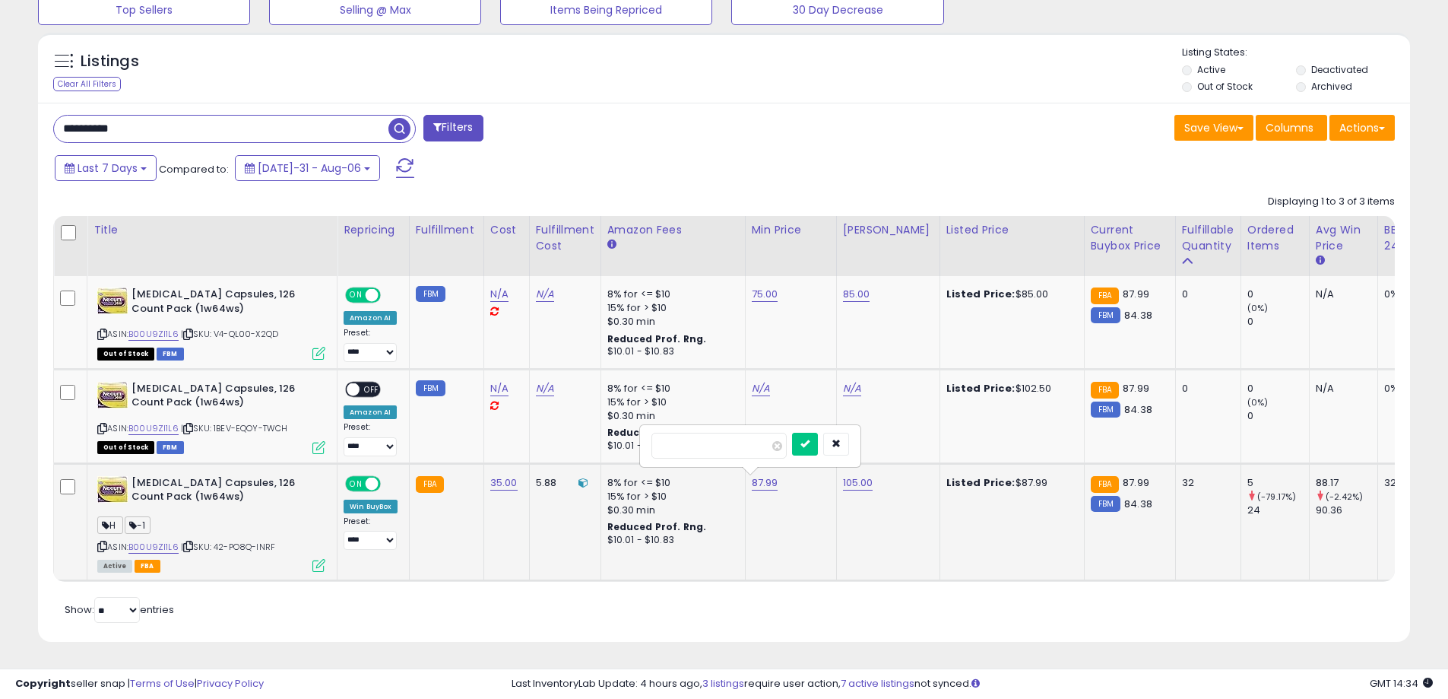 The width and height of the screenshot is (1448, 699). What do you see at coordinates (1276, 496) in the screenshot?
I see `small: (-79.17%)` at bounding box center [1276, 496].